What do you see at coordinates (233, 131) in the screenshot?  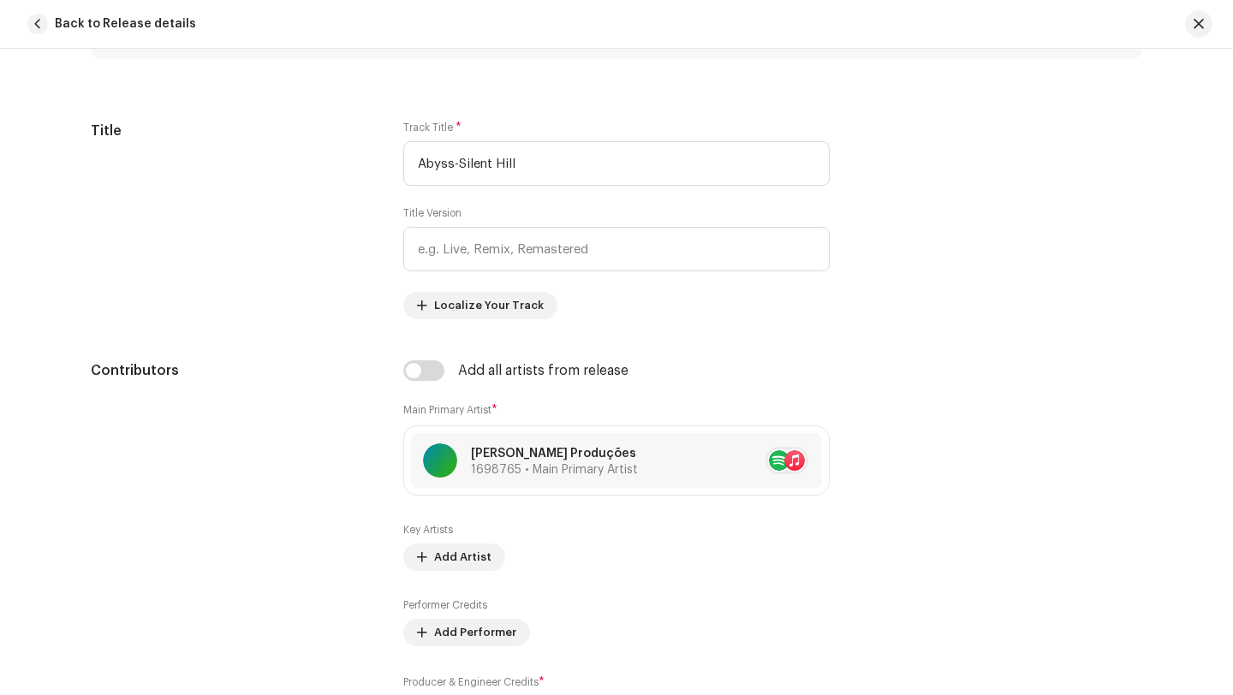 I see `h5: Title` at bounding box center [233, 131].